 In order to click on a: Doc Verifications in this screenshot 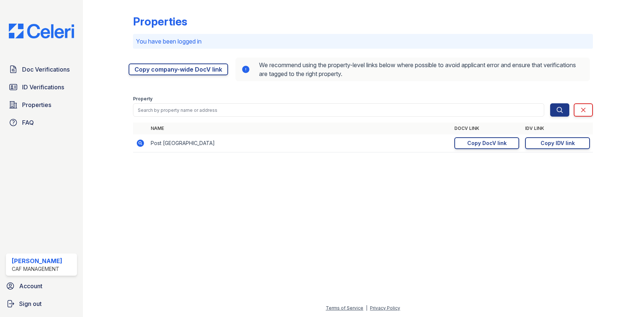, I will do `click(41, 69)`.